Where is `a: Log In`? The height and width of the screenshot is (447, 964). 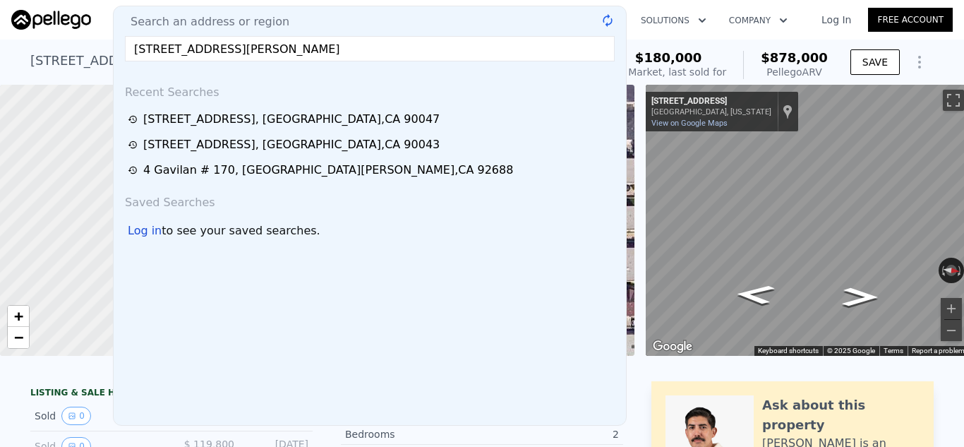 a: Log In is located at coordinates (836, 20).